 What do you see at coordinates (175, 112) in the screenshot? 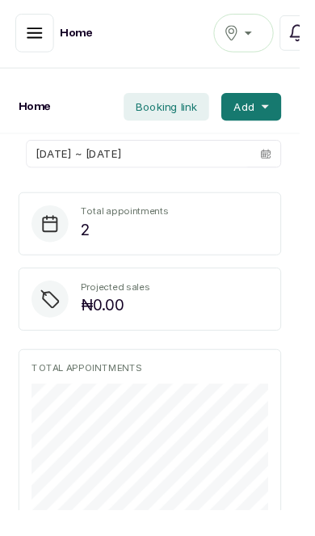
I see `button: Booking link` at bounding box center [175, 112].